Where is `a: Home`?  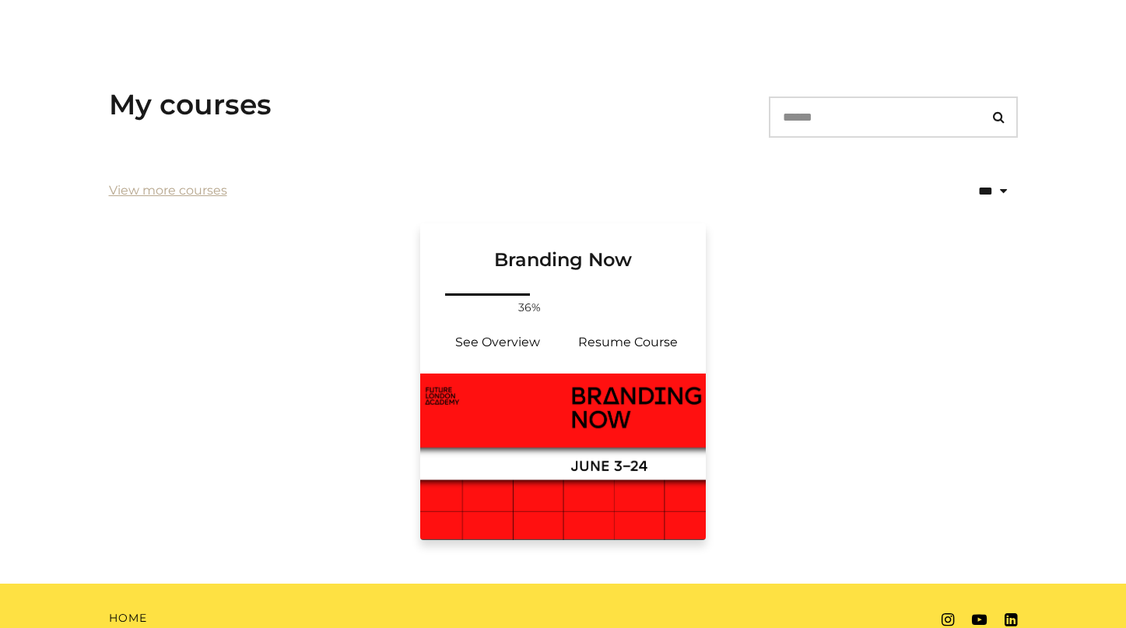 a: Home is located at coordinates (128, 618).